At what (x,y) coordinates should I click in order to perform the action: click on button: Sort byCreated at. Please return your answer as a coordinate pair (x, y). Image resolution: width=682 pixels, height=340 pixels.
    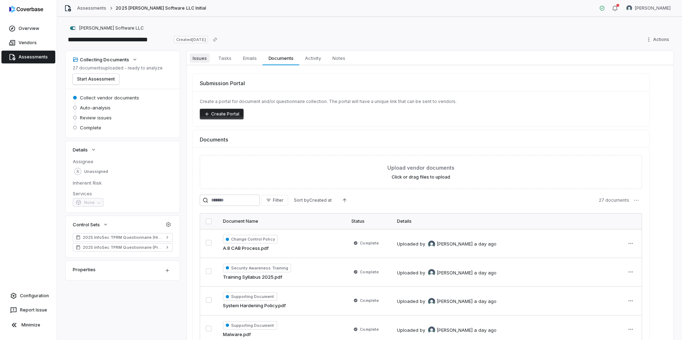
    Looking at the image, I should click on (313, 200).